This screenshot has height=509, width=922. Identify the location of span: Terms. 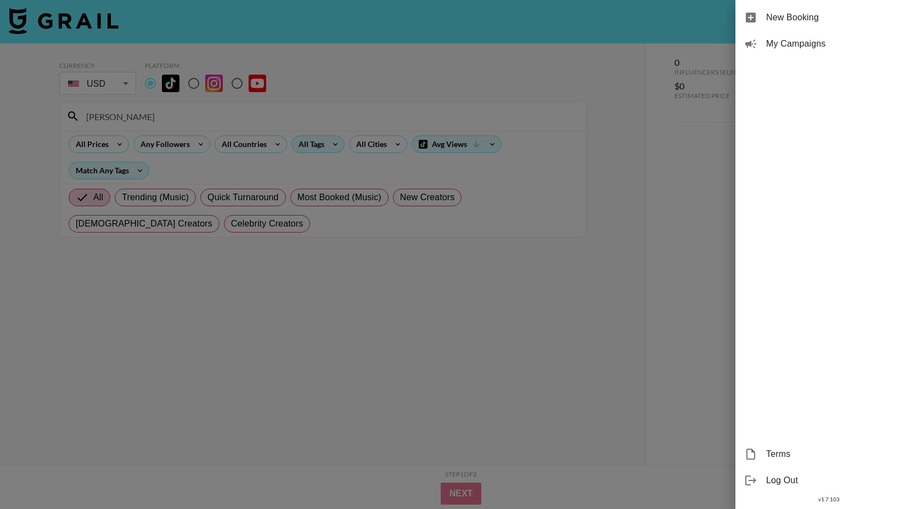
(840, 454).